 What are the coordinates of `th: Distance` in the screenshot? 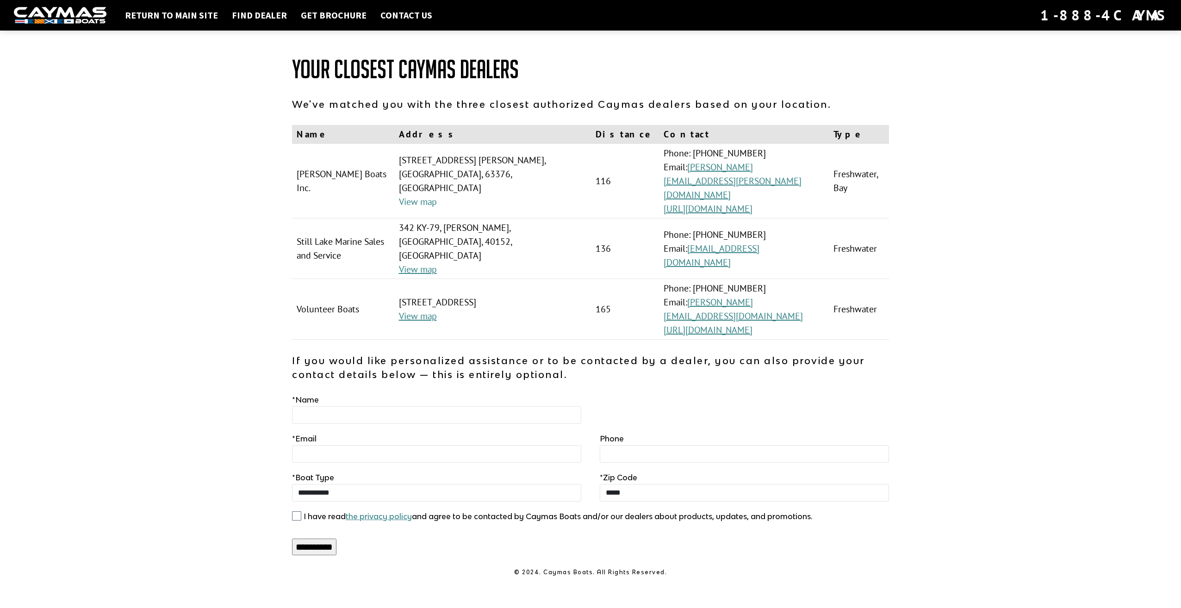 It's located at (625, 134).